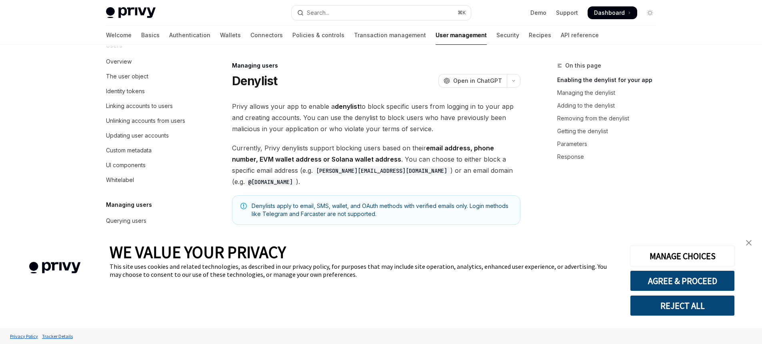 The image size is (762, 344). I want to click on span: ⌘ K, so click(461, 13).